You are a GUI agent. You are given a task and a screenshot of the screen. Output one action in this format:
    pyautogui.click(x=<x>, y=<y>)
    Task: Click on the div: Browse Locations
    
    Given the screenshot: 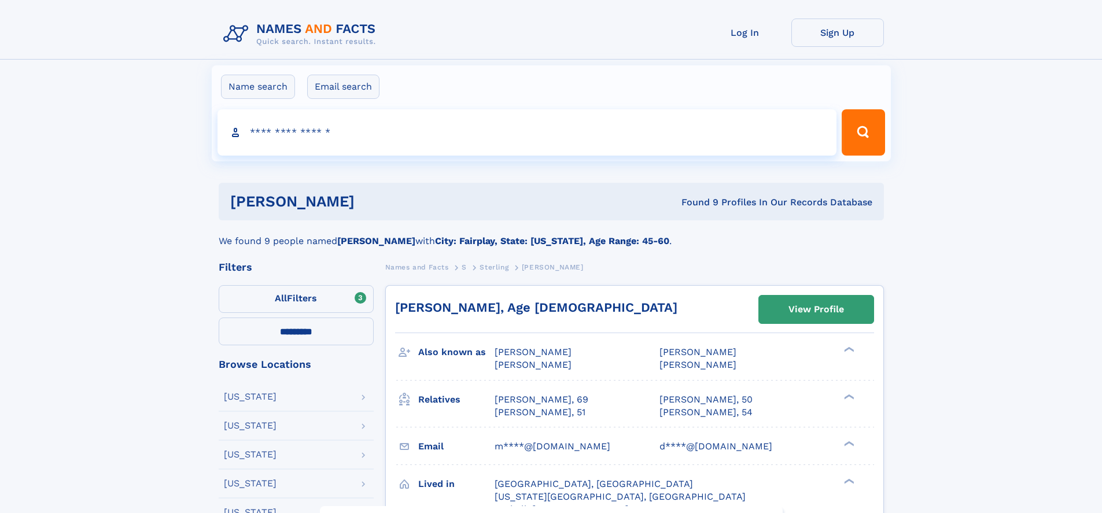 What is the action you would take?
    pyautogui.click(x=296, y=364)
    